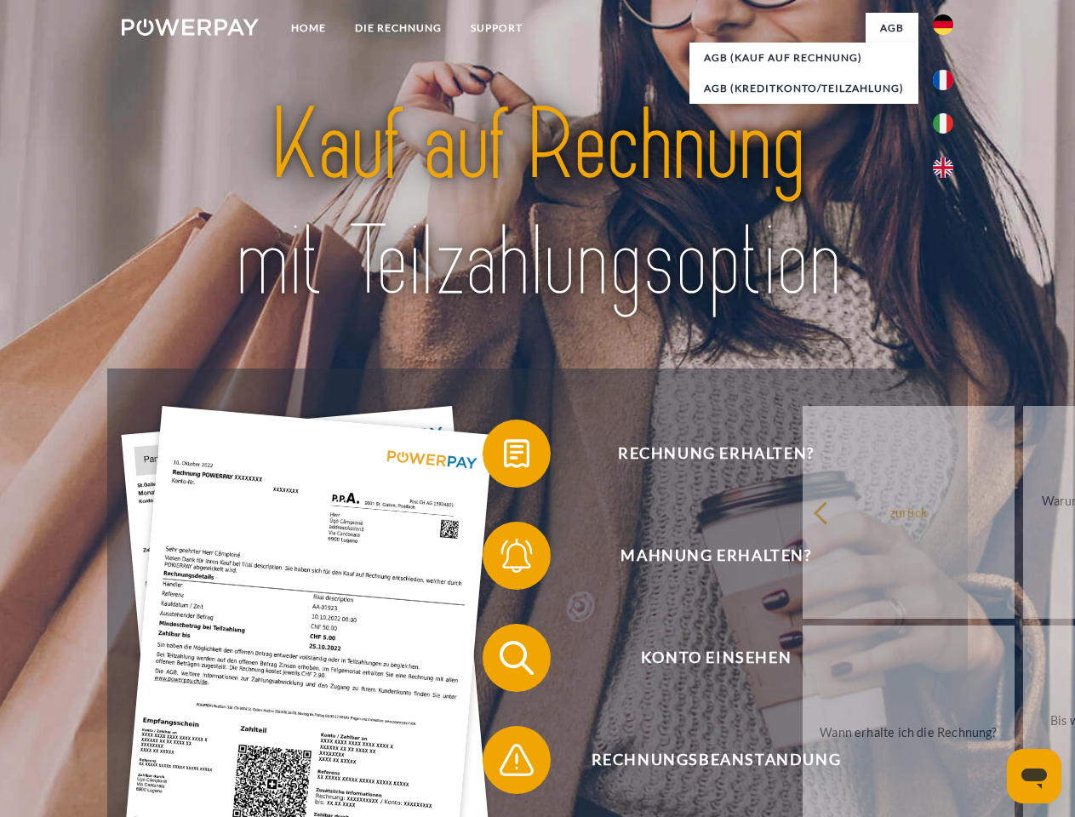 The image size is (1075, 817). Describe the element at coordinates (704, 454) in the screenshot. I see `button: Rechnung erhalten?` at that location.